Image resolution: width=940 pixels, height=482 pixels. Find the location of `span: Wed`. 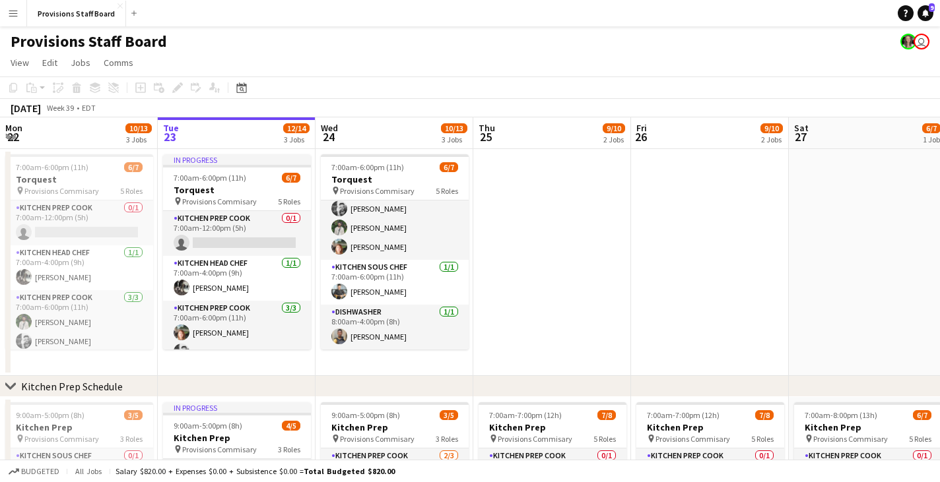

span: Wed is located at coordinates (329, 128).